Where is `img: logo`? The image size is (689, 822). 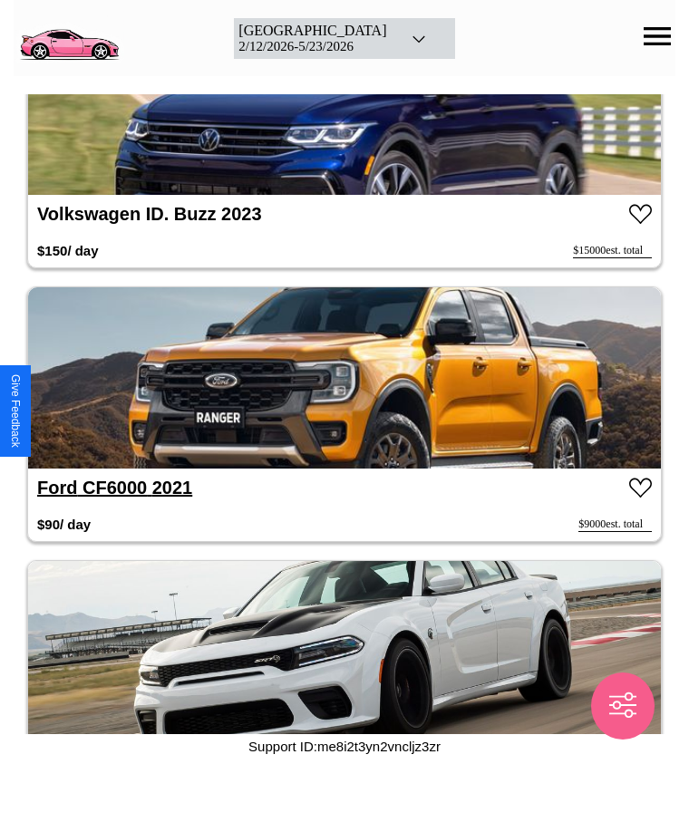 img: logo is located at coordinates (69, 36).